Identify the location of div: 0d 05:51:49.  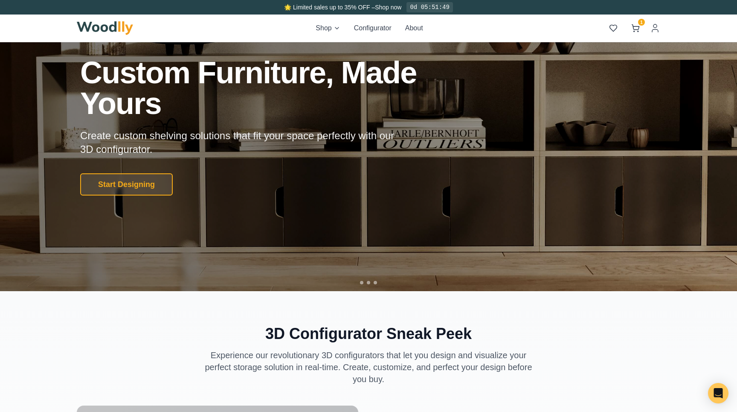
(430, 7).